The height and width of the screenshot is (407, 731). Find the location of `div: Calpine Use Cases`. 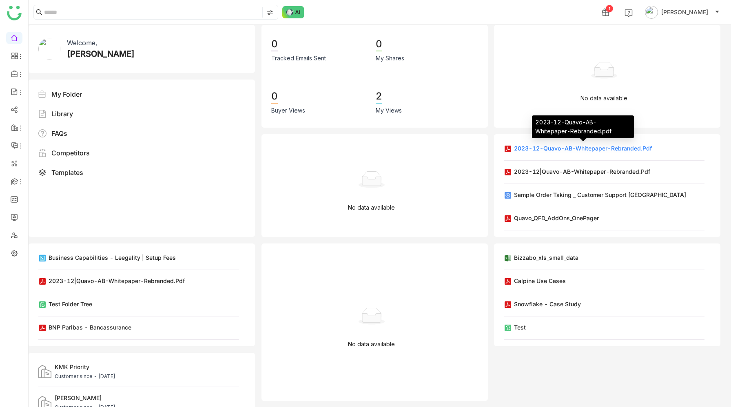

div: Calpine Use Cases is located at coordinates (539, 281).